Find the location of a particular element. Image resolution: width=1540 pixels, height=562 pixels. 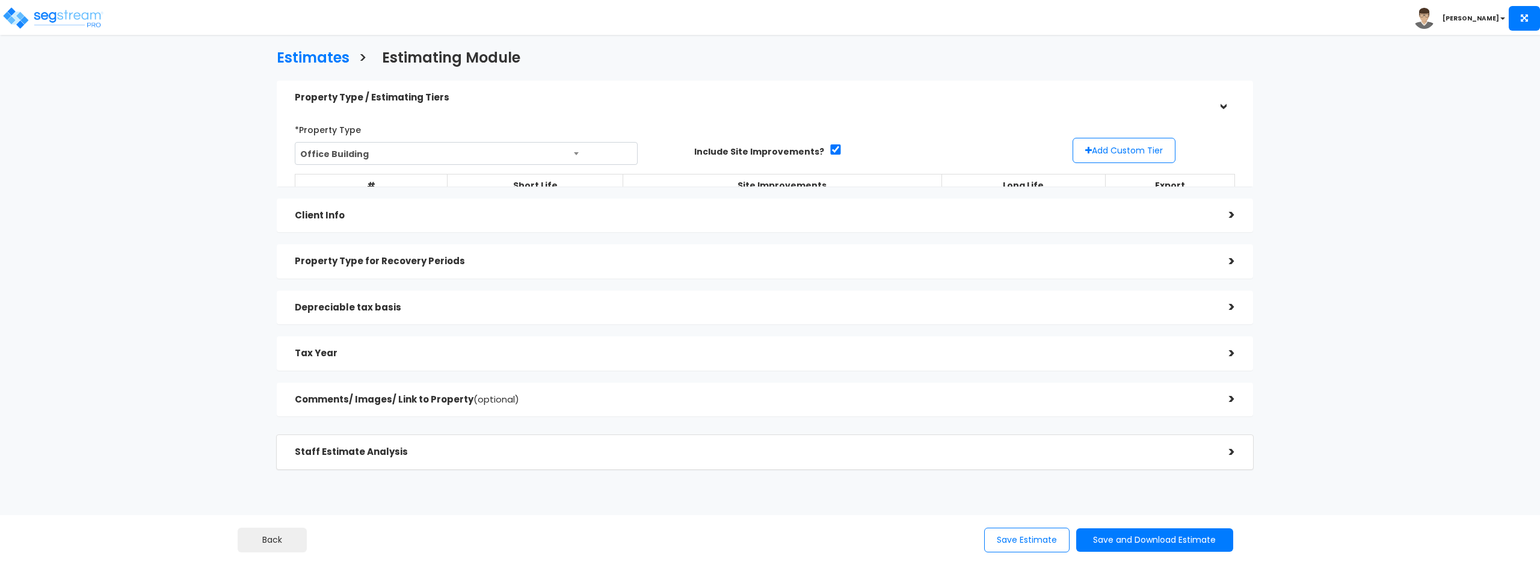

th: Export is located at coordinates (1170, 186).